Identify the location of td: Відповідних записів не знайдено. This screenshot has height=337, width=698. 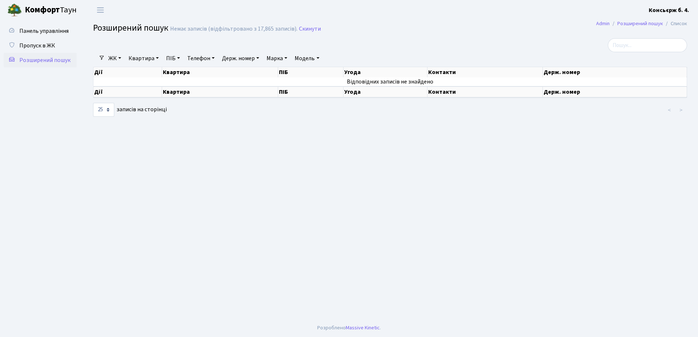
(390, 82).